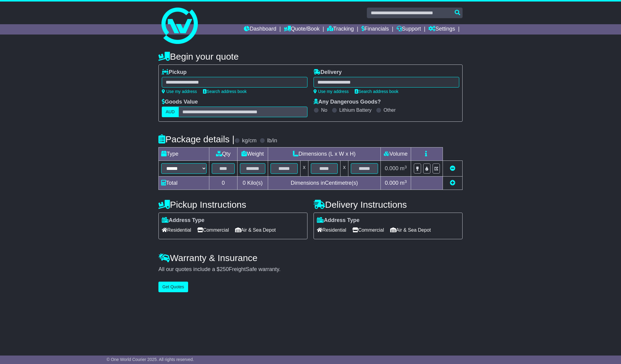 Image resolution: width=621 pixels, height=364 pixels. What do you see at coordinates (170, 112) in the screenshot?
I see `label: AUD` at bounding box center [170, 112].